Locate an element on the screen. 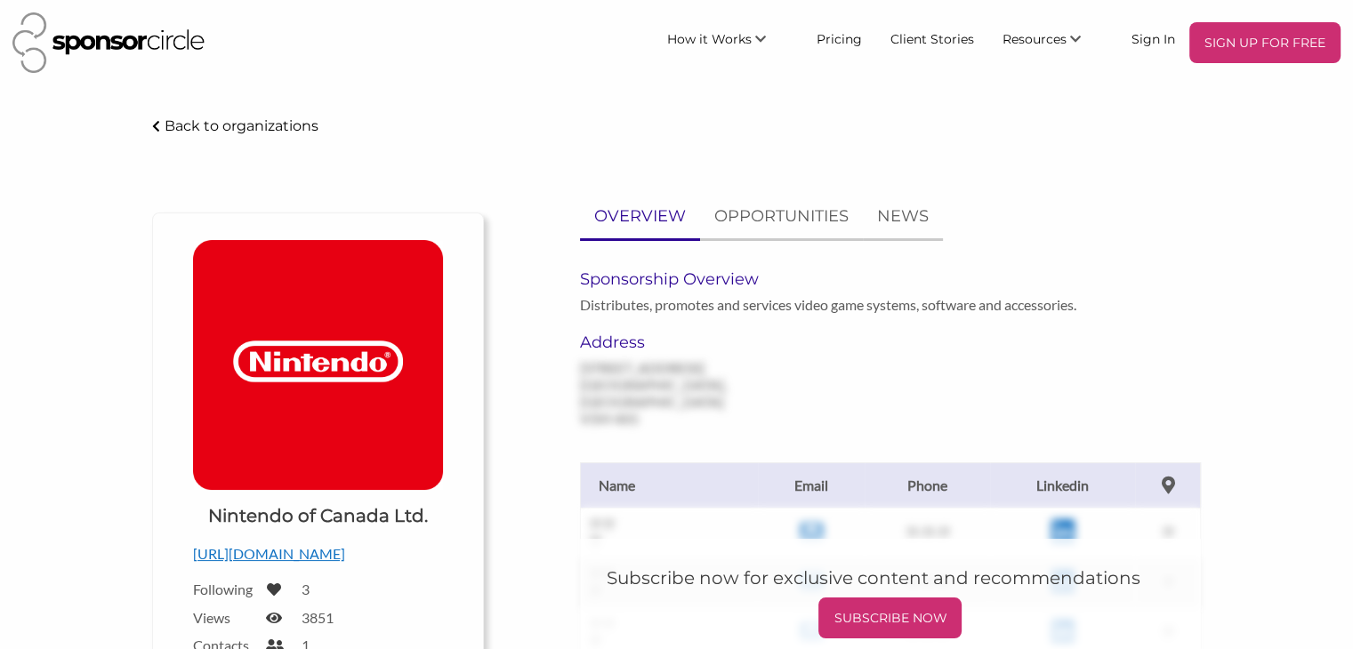 This screenshot has width=1353, height=649. th: Email is located at coordinates (811, 485).